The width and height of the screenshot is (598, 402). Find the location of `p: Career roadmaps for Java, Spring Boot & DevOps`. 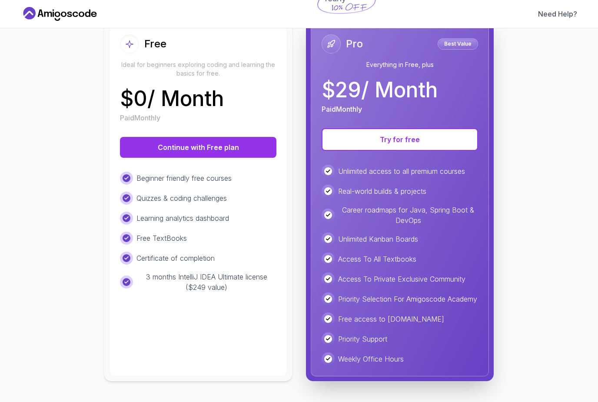

p: Career roadmaps for Java, Spring Boot & DevOps is located at coordinates (408, 215).